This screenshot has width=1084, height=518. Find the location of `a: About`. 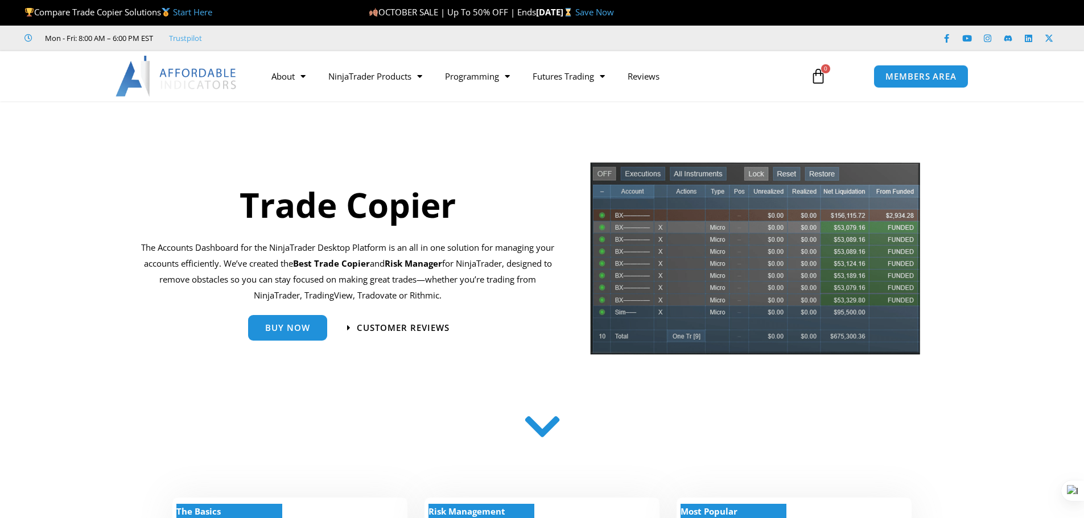

a: About is located at coordinates (288, 76).